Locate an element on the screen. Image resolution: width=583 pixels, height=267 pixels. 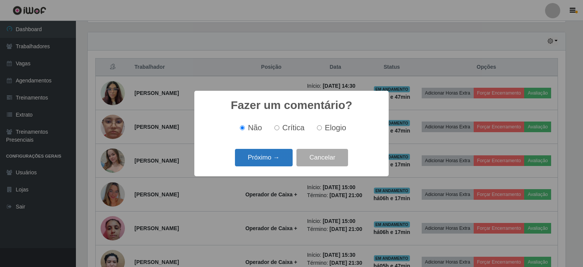
button: Próximo → is located at coordinates (264, 157).